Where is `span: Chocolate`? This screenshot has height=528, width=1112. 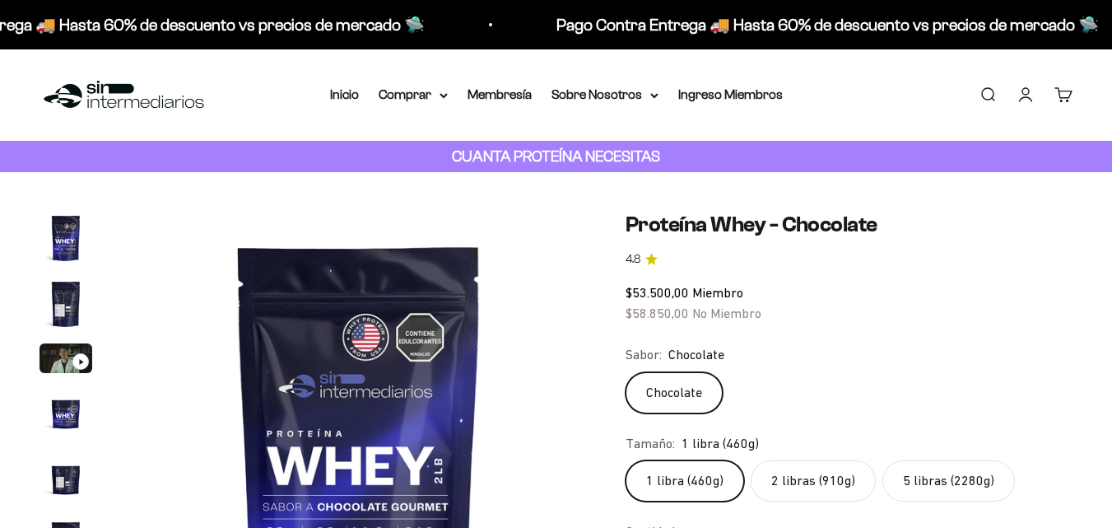 span: Chocolate is located at coordinates (696, 355).